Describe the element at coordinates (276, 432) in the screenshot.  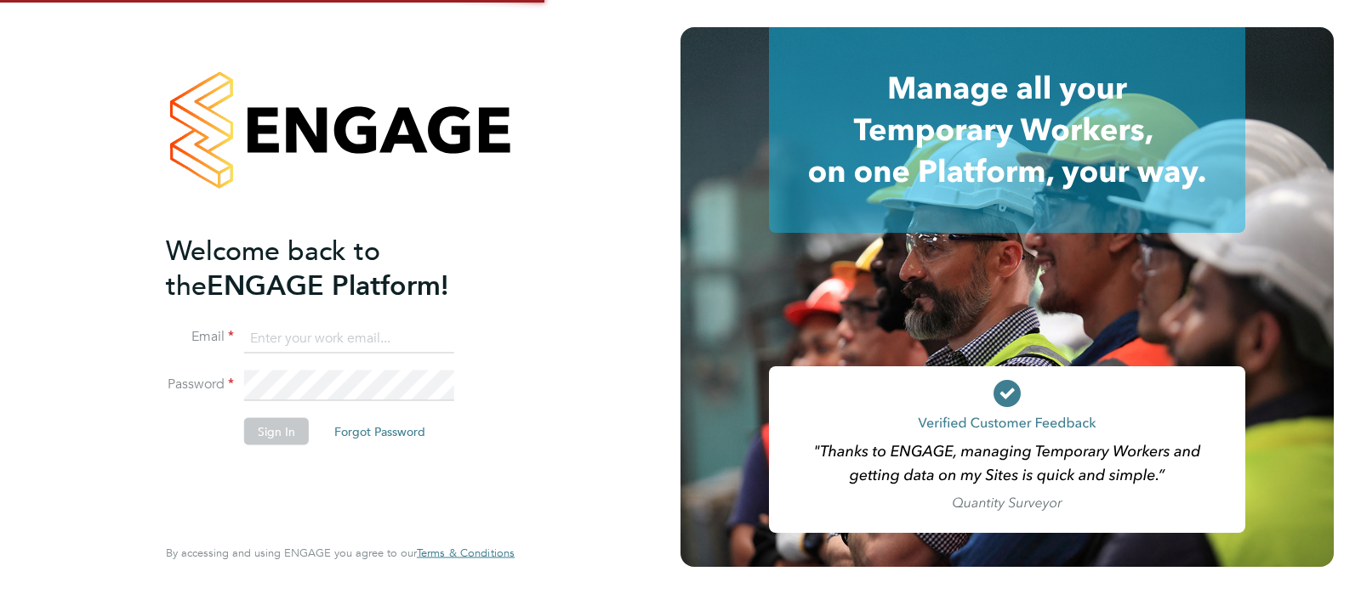
I see `button: Sign In` at that location.